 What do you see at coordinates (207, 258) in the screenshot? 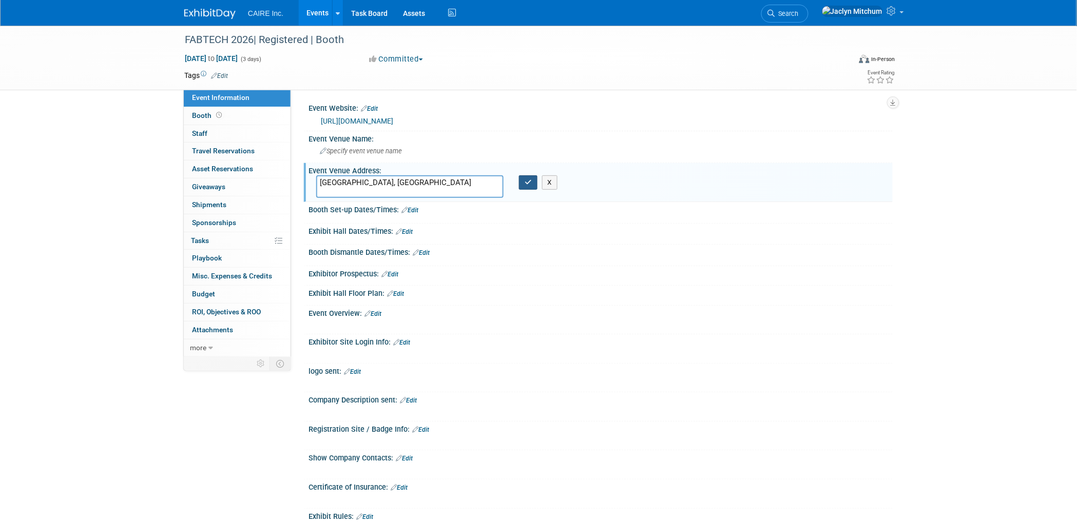
I see `span: Playbook` at bounding box center [207, 258].